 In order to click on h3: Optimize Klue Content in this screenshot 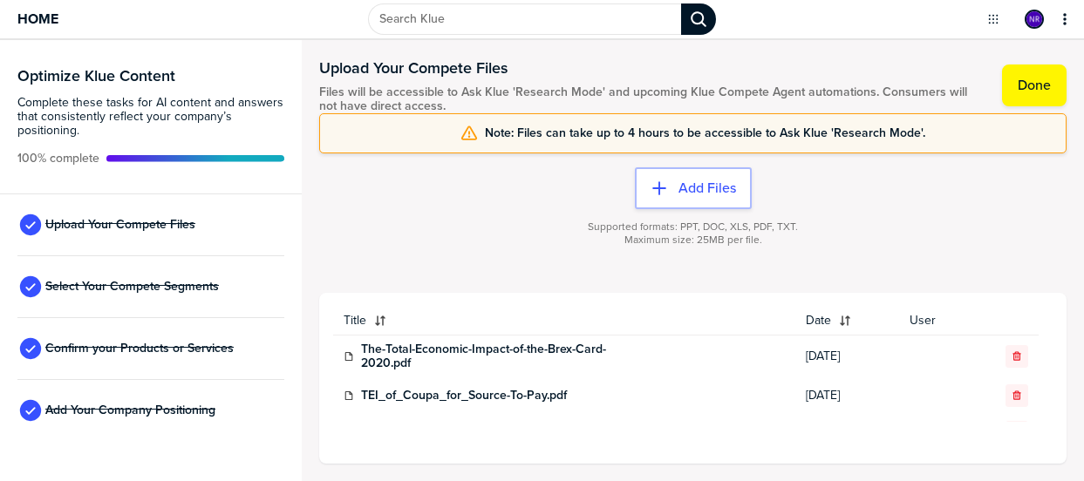, I will do `click(151, 76)`.